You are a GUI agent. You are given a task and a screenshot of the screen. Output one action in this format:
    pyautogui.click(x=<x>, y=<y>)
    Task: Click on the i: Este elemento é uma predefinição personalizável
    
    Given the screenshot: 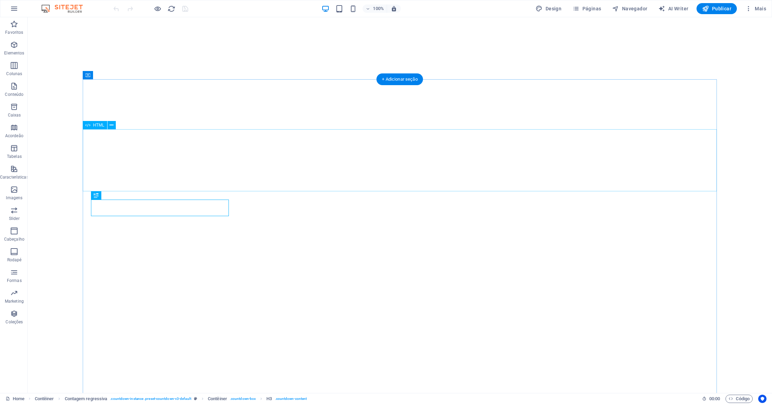 What is the action you would take?
    pyautogui.click(x=195, y=398)
    